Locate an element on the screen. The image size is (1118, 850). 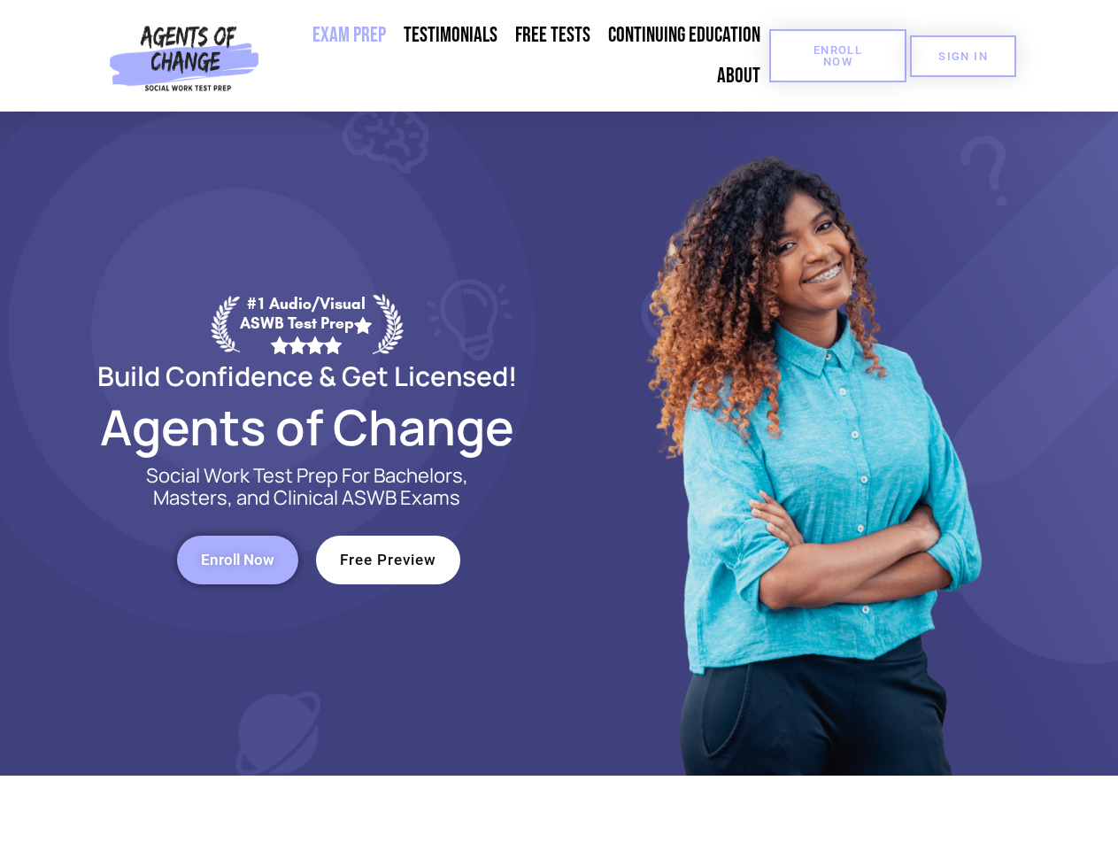
a: Testimonials is located at coordinates (451, 35).